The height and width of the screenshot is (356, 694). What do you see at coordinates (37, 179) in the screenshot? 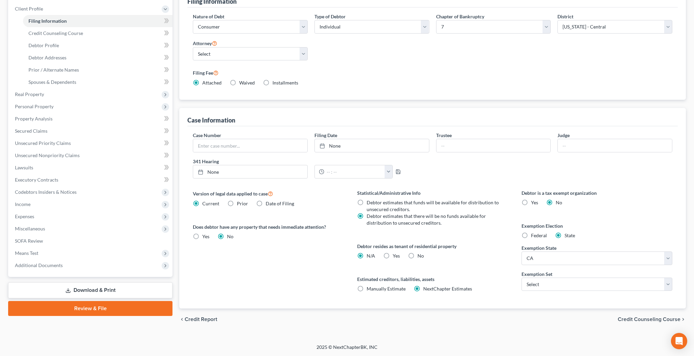
I see `span: Executory Contracts` at bounding box center [37, 179].